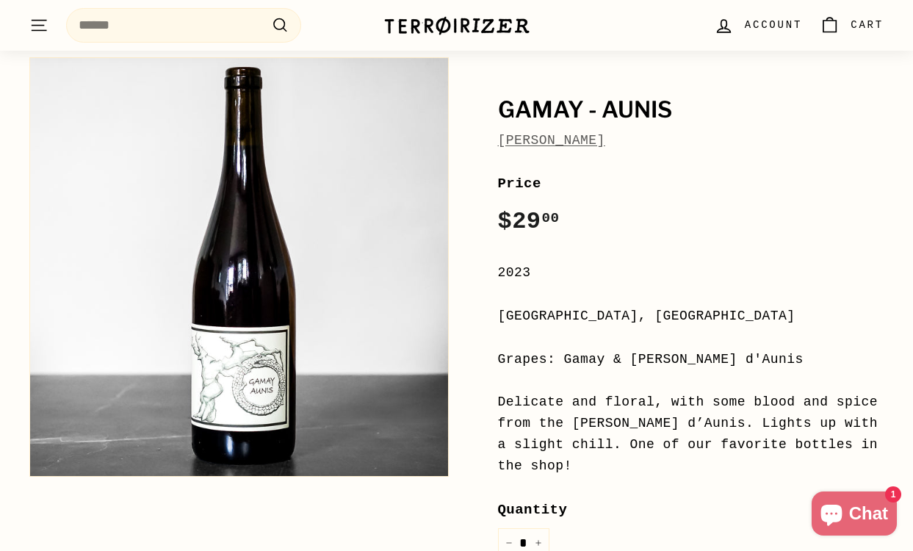 The image size is (913, 551). What do you see at coordinates (550, 218) in the screenshot?
I see `sup: 00` at bounding box center [550, 218].